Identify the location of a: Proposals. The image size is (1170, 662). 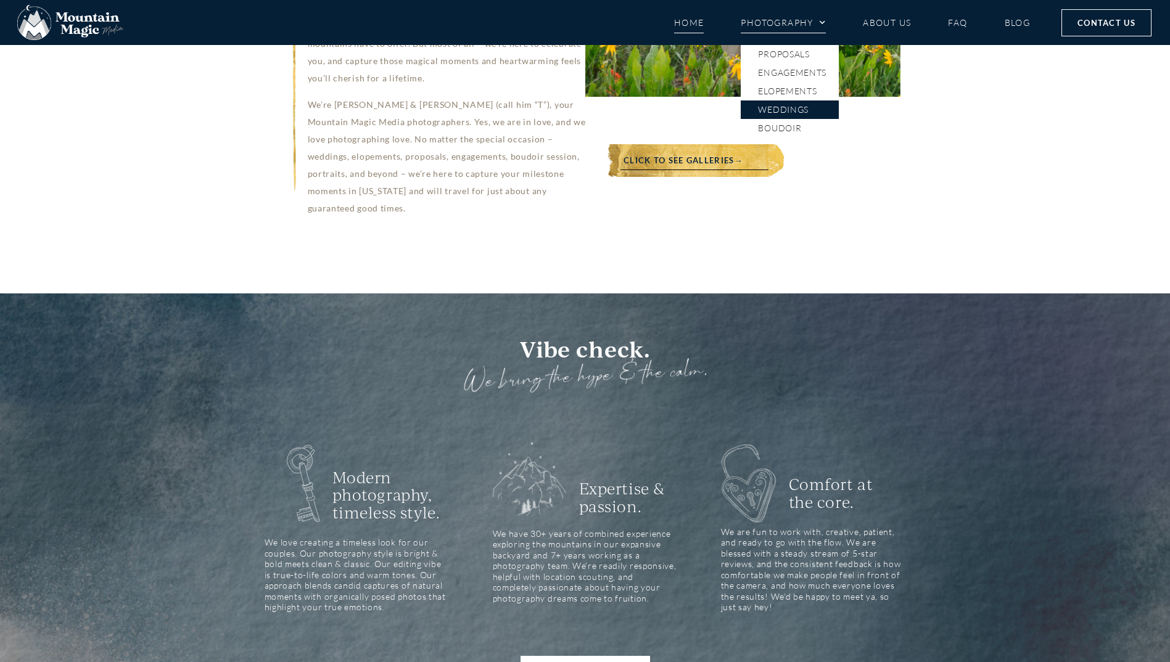
(789, 54).